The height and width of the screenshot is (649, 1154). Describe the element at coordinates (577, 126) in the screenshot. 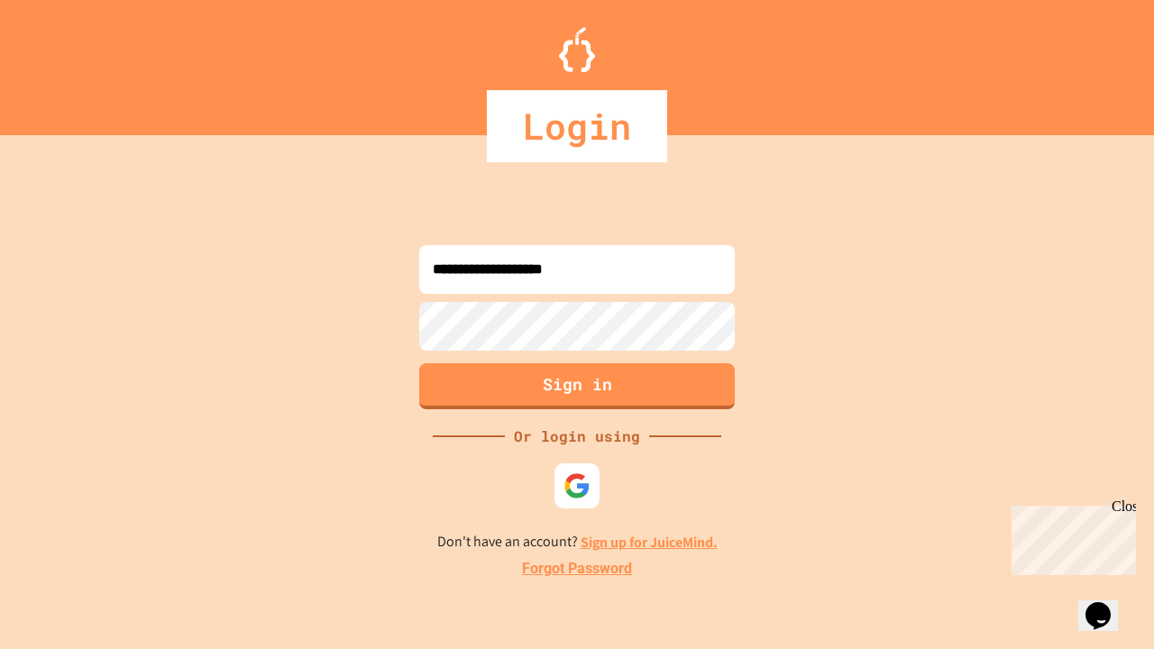

I see `div: Login` at that location.